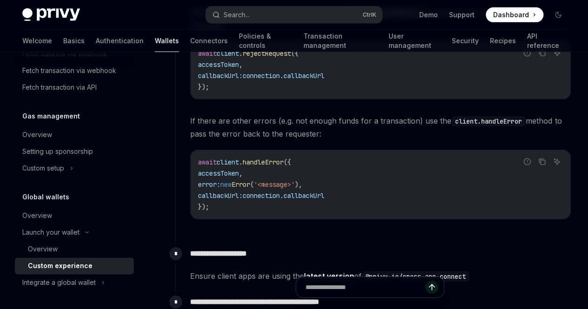 Image resolution: width=588 pixels, height=309 pixels. Describe the element at coordinates (265, 41) in the screenshot. I see `a: Policies & controls` at that location.